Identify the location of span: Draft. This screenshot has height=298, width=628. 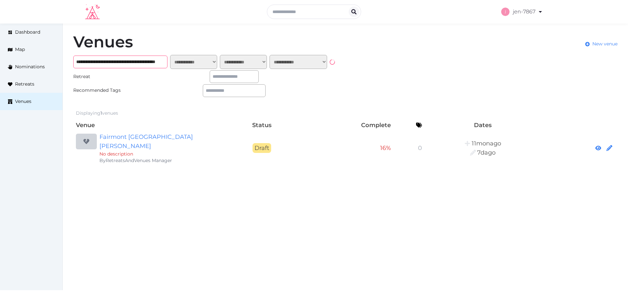
(262, 148).